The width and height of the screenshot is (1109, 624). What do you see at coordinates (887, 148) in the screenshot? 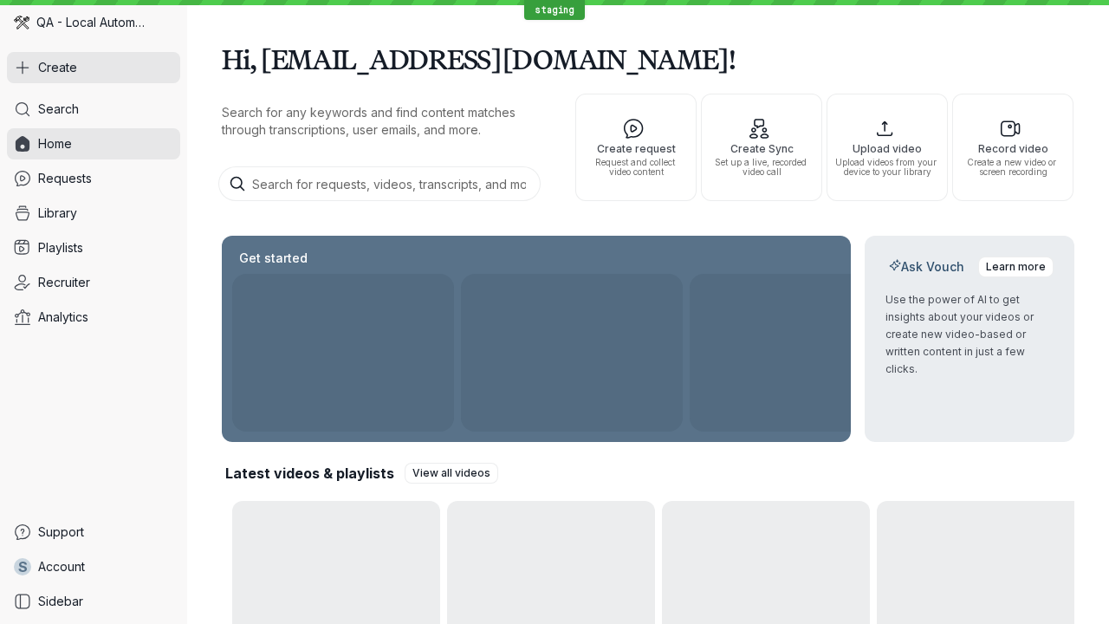
I see `span: Upload video` at bounding box center [887, 148].